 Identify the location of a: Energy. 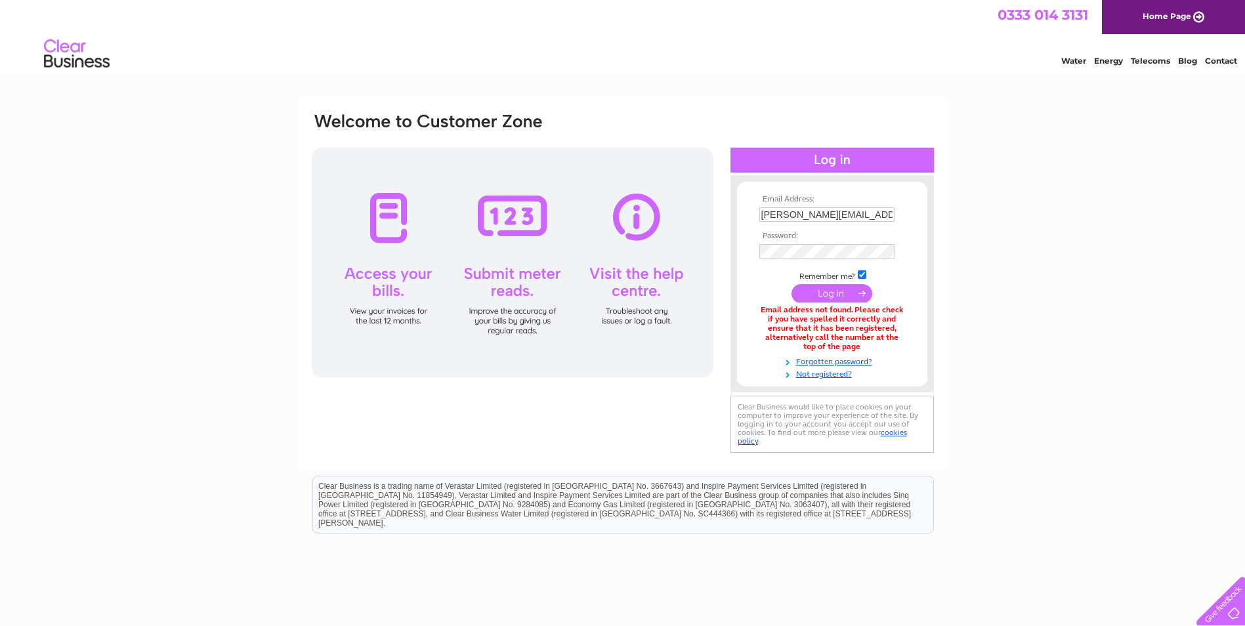
(1109, 60).